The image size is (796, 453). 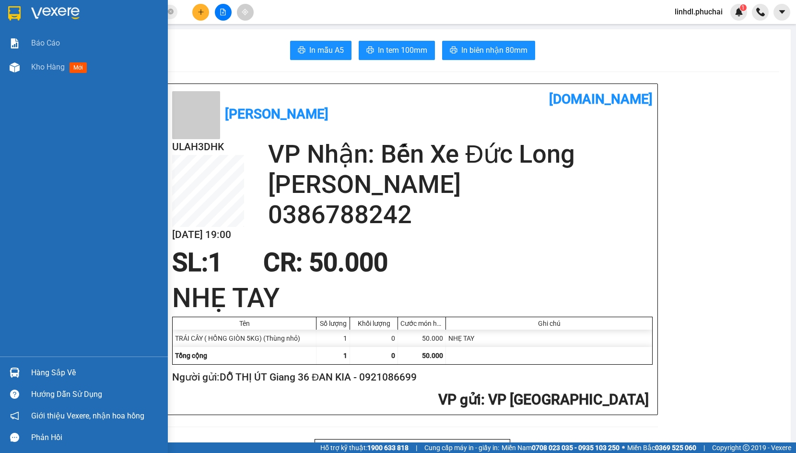 I want to click on div: TRÁI CÂY ( HỒNG GIÒN 5KG) (Thùng nhỏ), so click(x=245, y=338).